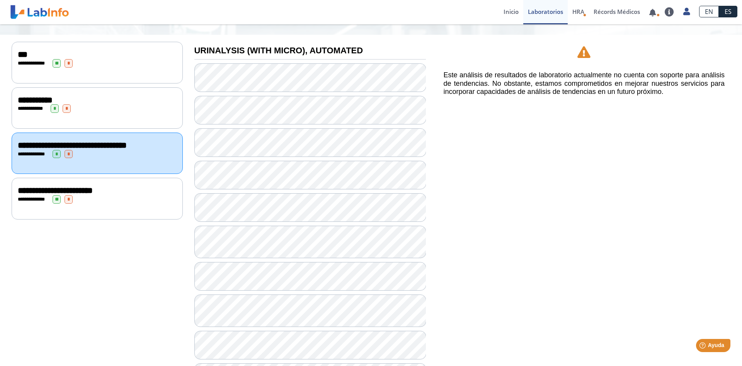 The image size is (742, 366). What do you see at coordinates (578, 12) in the screenshot?
I see `span: HRA` at bounding box center [578, 12].